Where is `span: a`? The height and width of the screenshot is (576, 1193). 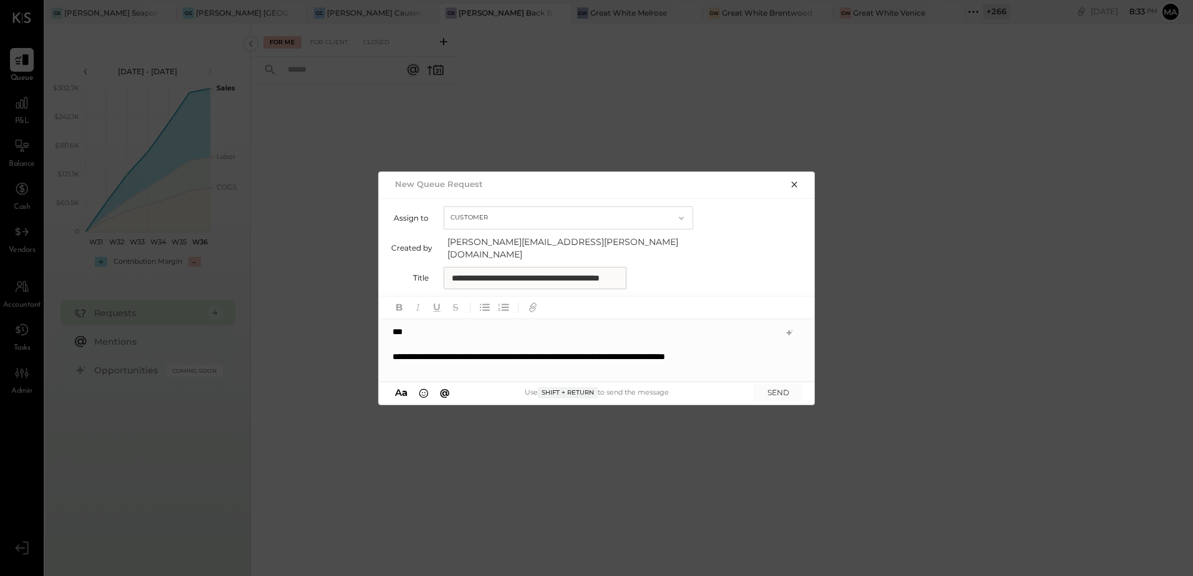
span: a is located at coordinates (404, 392).